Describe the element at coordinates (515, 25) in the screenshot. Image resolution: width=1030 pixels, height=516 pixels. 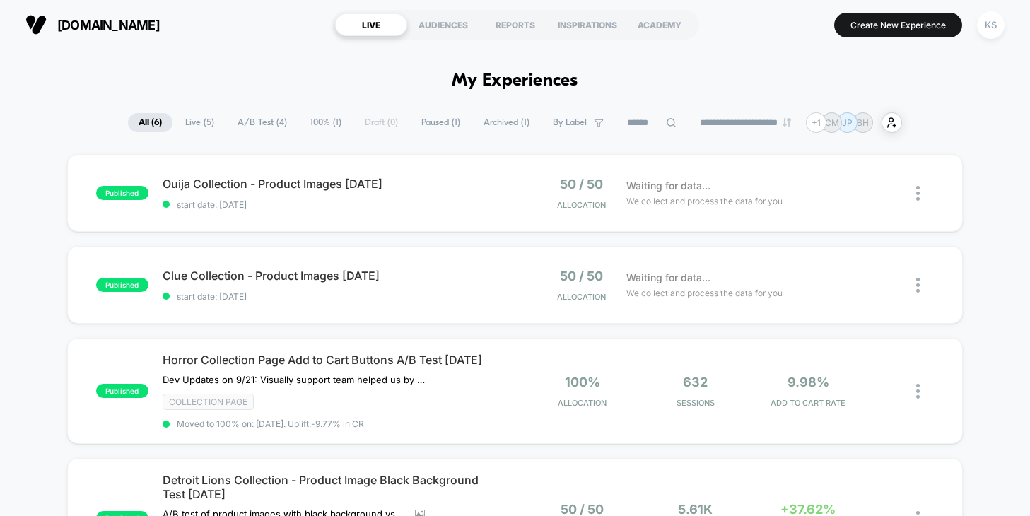
I see `div: REPORTS` at that location.